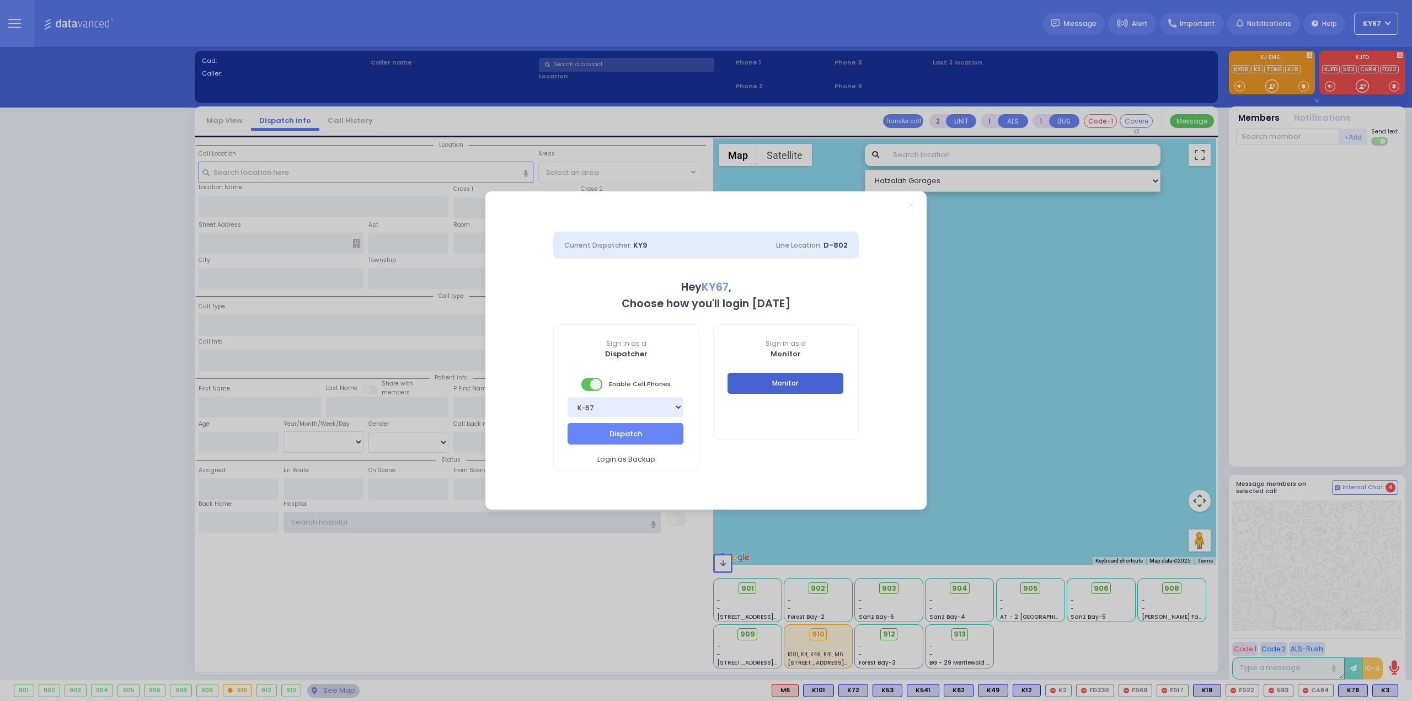 Image resolution: width=1412 pixels, height=701 pixels. What do you see at coordinates (715, 287) in the screenshot?
I see `span: KY67` at bounding box center [715, 287].